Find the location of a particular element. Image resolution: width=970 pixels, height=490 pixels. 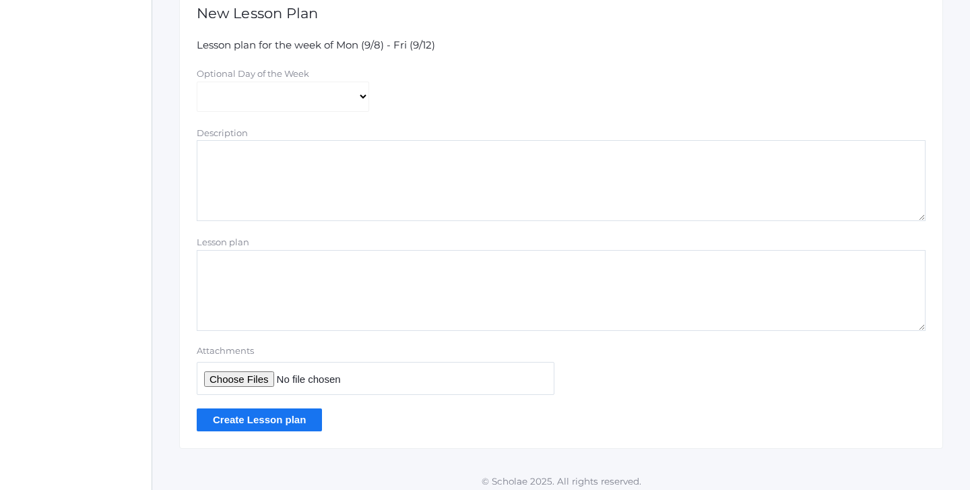

label: Optional Day of the Week is located at coordinates (253, 73).